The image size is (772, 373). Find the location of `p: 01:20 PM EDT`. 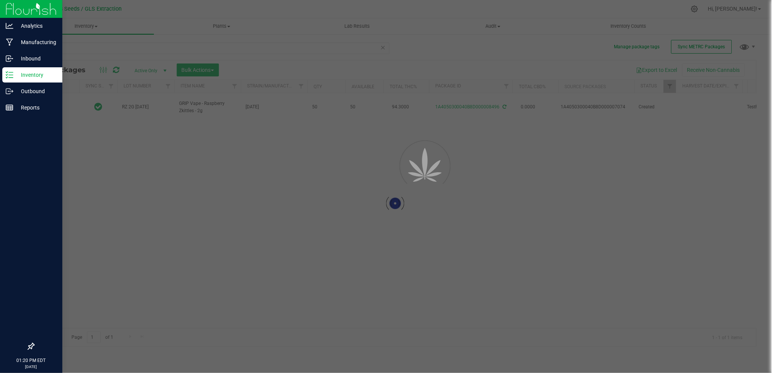

p: 01:20 PM EDT is located at coordinates (31, 360).